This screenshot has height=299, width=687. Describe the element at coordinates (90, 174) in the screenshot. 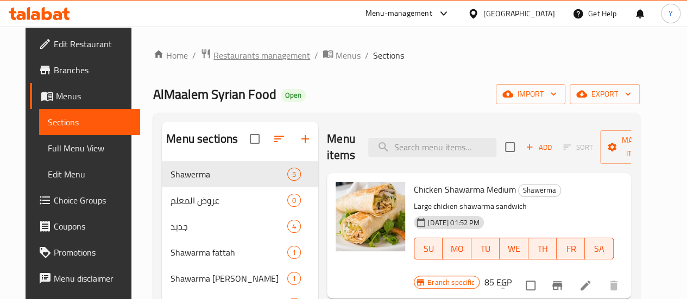

I see `span: Edit Menu` at that location.